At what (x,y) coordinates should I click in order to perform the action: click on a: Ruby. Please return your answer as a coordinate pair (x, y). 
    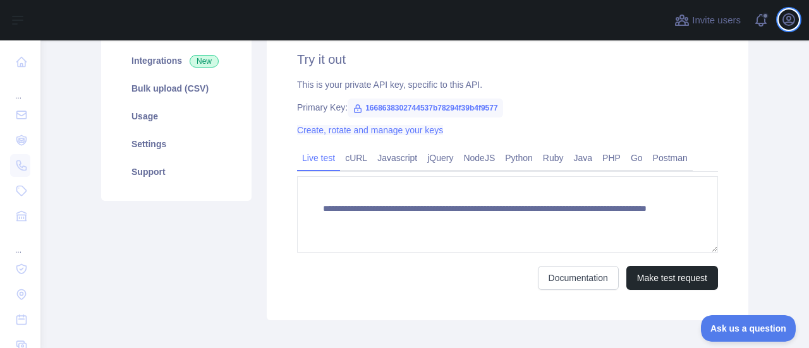
    Looking at the image, I should click on (553, 158).